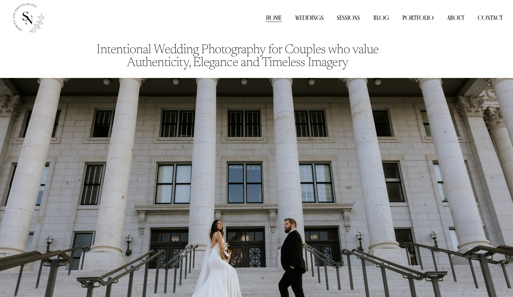  I want to click on code: Intentional Wedding Photography for Couples who value Authenticity, Elegance and Timeless Imagery, so click(239, 57).